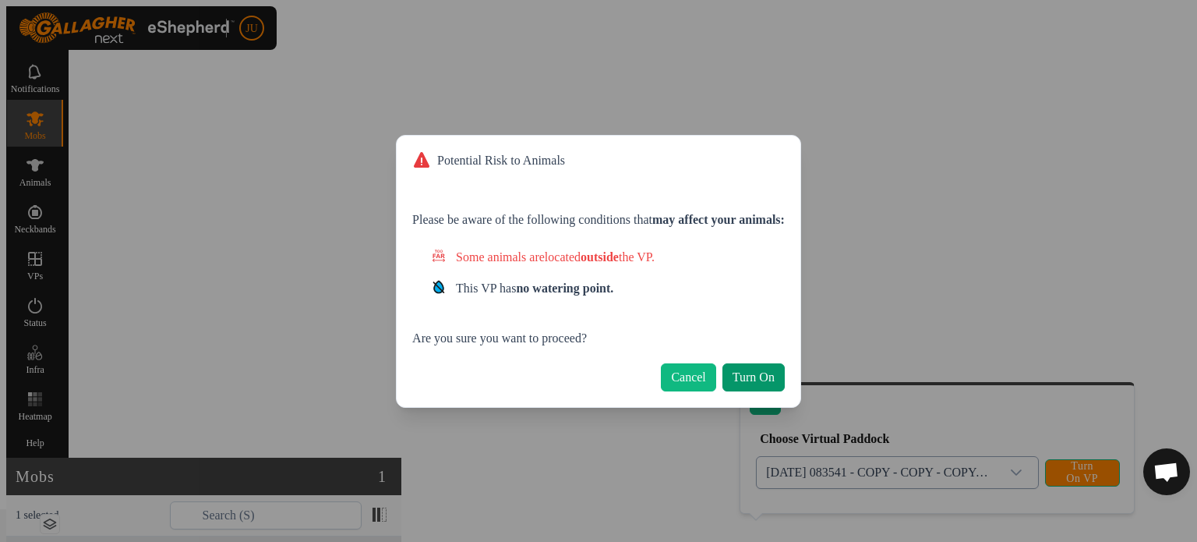 Image resolution: width=1197 pixels, height=542 pixels. What do you see at coordinates (564, 288) in the screenshot?
I see `strong: no watering point.` at bounding box center [564, 288].